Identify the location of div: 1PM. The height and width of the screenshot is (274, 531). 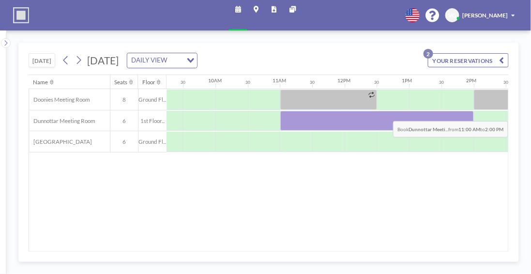
(406, 80).